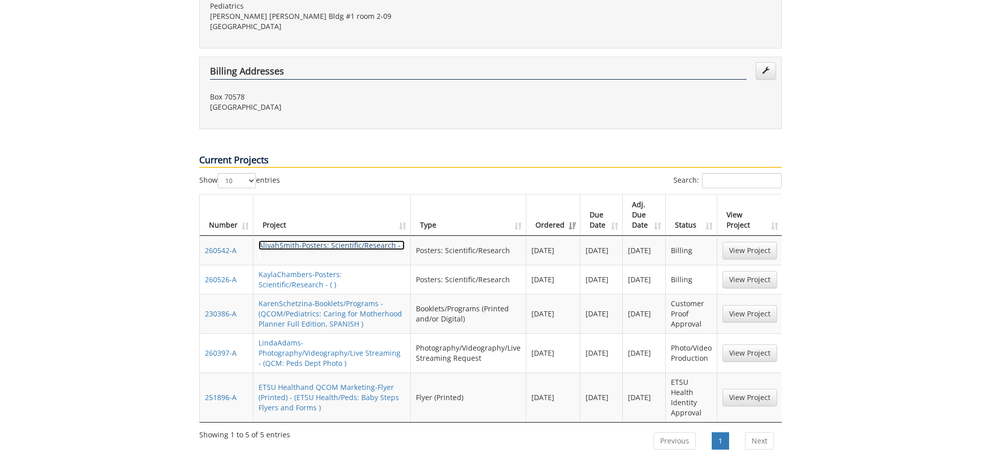  Describe the element at coordinates (332, 215) in the screenshot. I see `th: Project: activate to sort column ascending` at that location.